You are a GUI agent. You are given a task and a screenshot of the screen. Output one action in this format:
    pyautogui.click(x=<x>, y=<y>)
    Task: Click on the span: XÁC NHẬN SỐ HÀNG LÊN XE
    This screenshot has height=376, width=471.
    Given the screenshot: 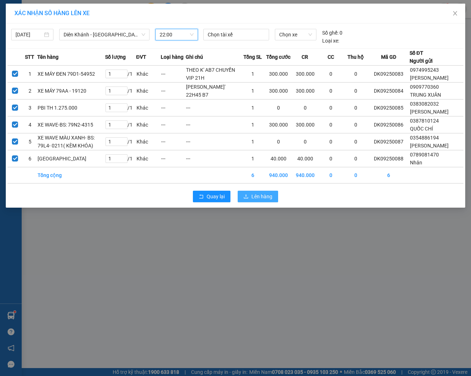 What is the action you would take?
    pyautogui.click(x=52, y=13)
    